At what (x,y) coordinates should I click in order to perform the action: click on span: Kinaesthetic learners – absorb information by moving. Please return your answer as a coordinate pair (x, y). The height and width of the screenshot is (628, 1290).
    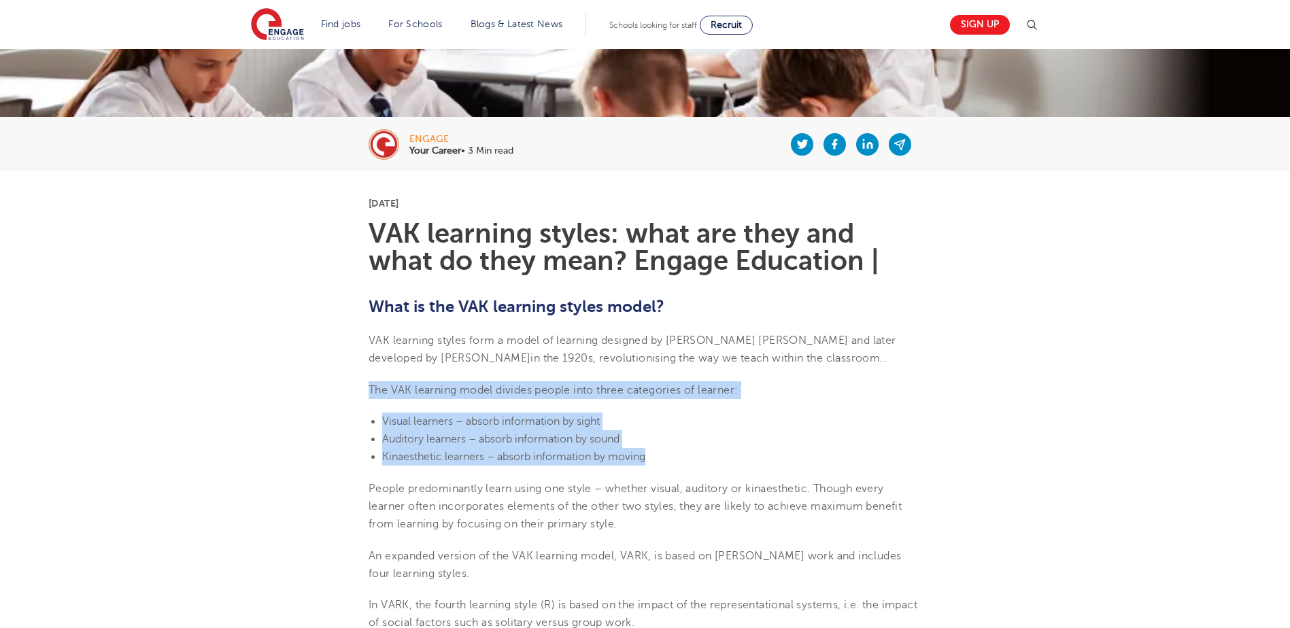
    Looking at the image, I should click on (513, 457).